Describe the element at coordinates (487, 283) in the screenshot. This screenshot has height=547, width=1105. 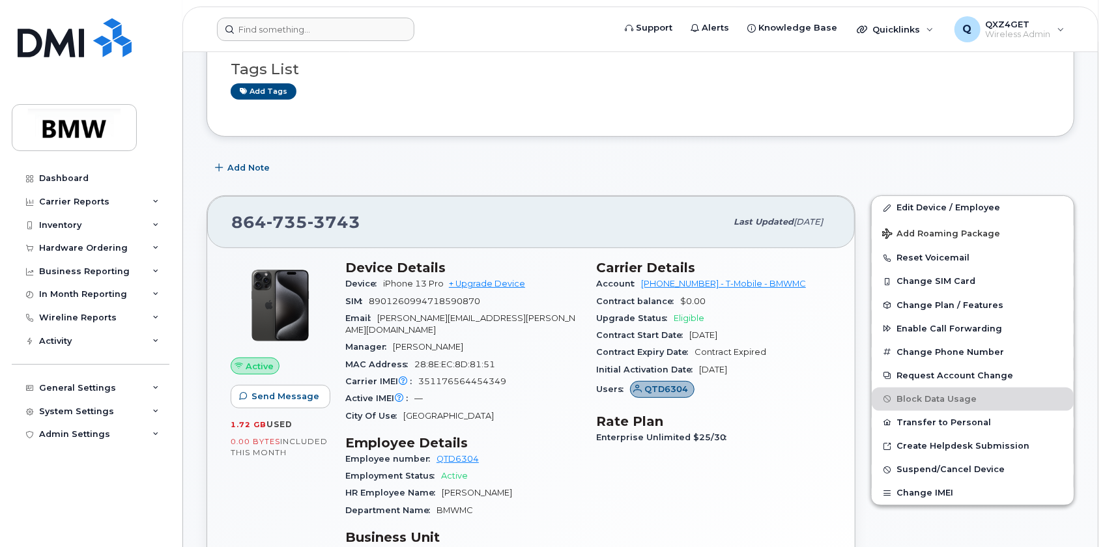
I see `a: + Upgrade Device` at that location.